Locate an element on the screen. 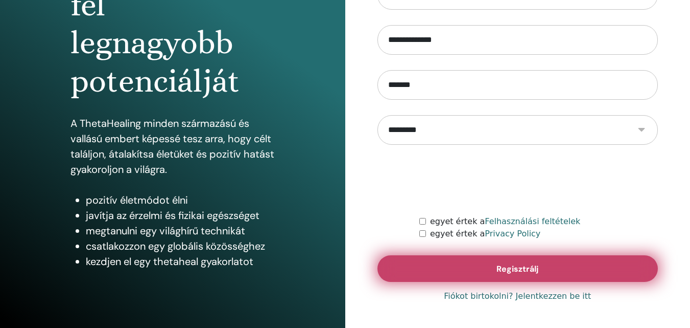  li: javítja az érzelmi és fizikai egészséget is located at coordinates (180, 215).